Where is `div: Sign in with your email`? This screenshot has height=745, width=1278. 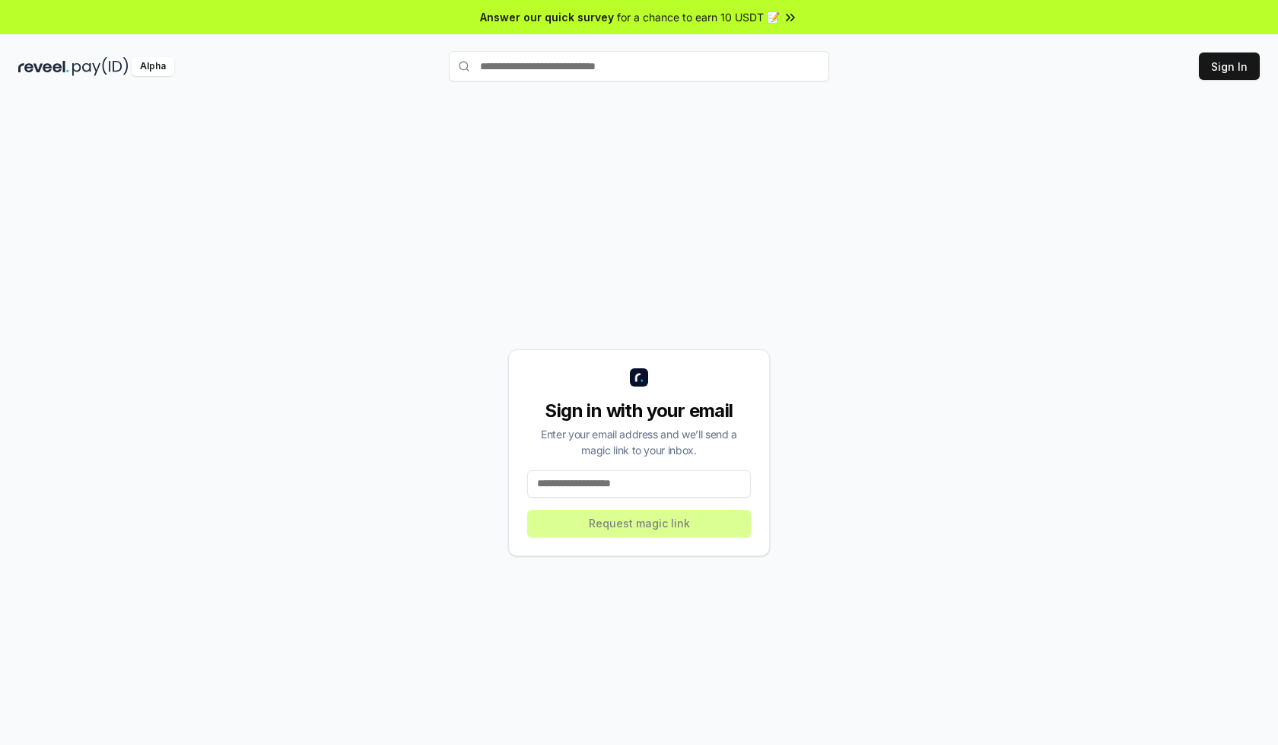 div: Sign in with your email is located at coordinates (639, 411).